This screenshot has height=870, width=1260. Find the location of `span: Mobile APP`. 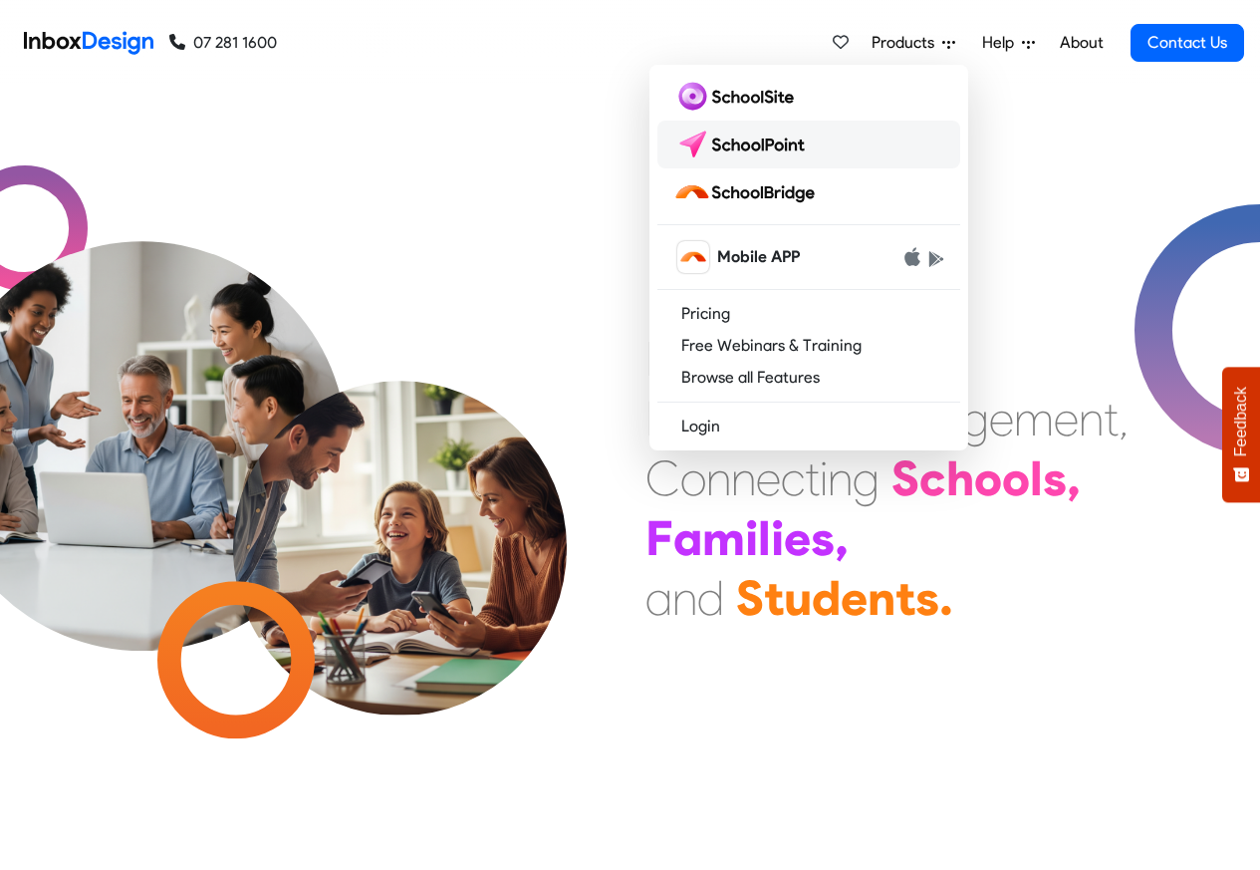

span: Mobile APP is located at coordinates (758, 257).